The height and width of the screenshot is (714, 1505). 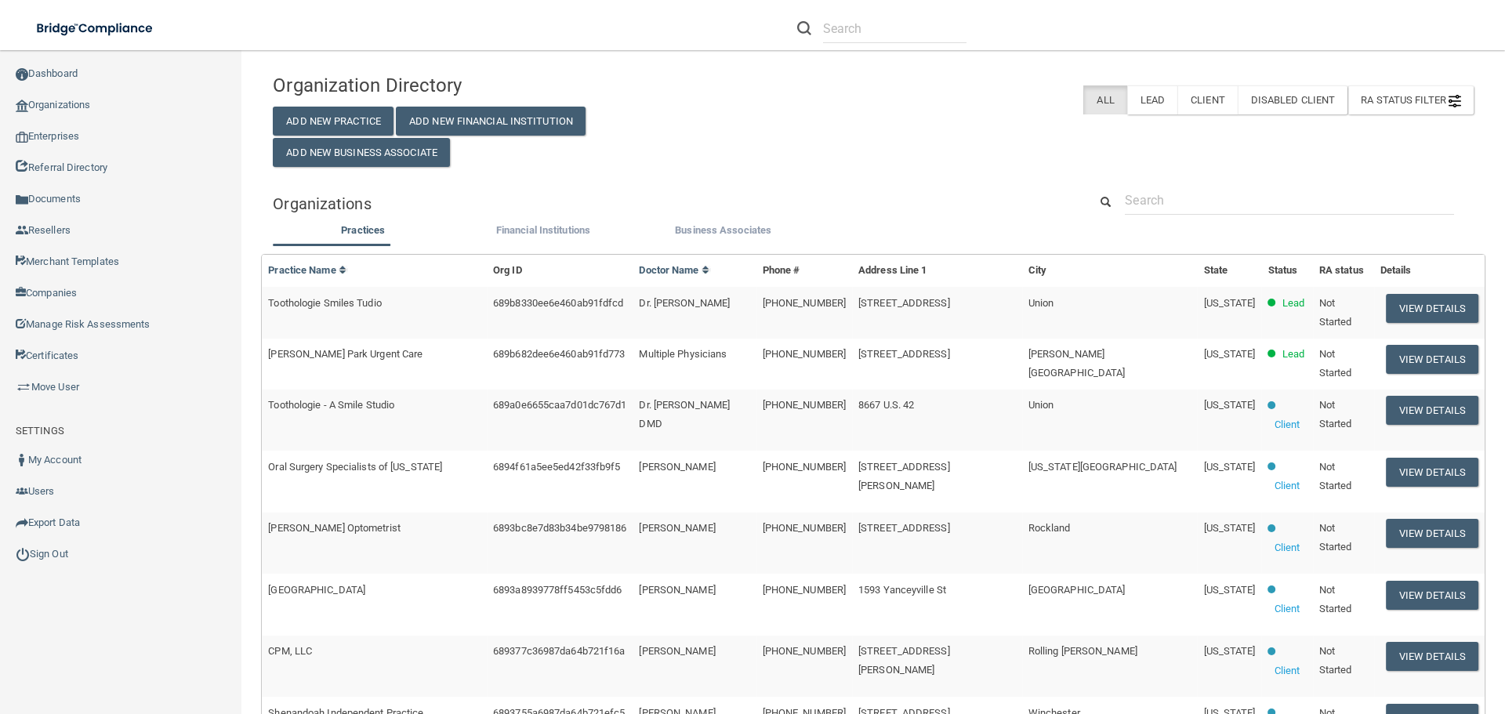 I want to click on span: RA Status Filter, so click(x=1411, y=100).